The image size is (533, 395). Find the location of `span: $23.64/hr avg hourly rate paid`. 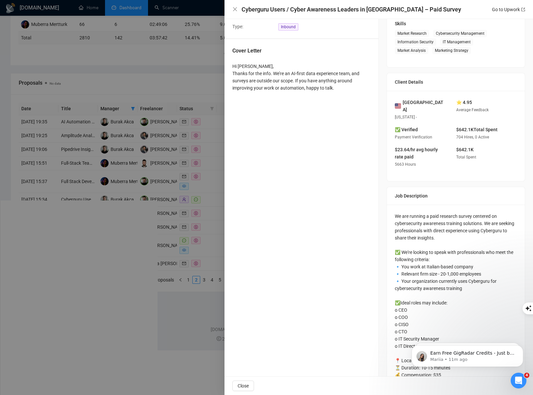

span: $23.64/hr avg hourly rate paid is located at coordinates (416, 153).